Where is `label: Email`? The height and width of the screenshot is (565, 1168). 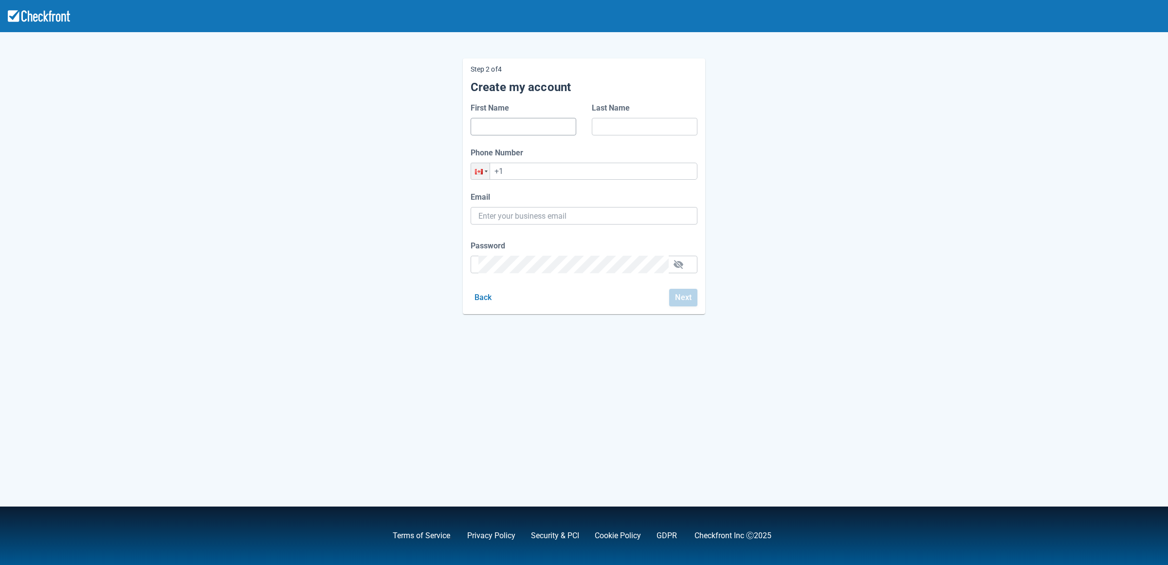
label: Email is located at coordinates (482, 197).